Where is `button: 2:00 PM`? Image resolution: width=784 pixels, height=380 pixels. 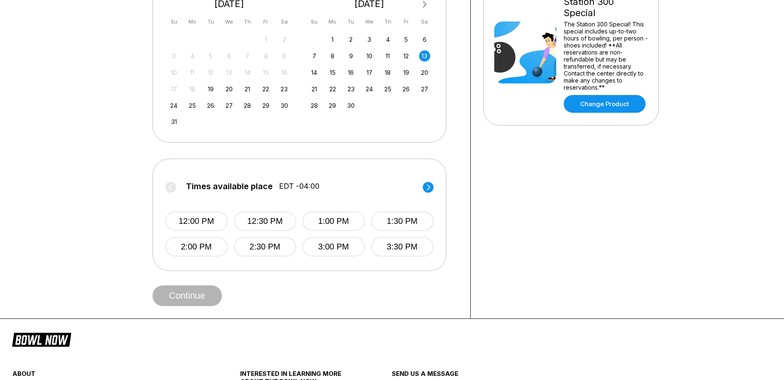 button: 2:00 PM is located at coordinates (196, 247).